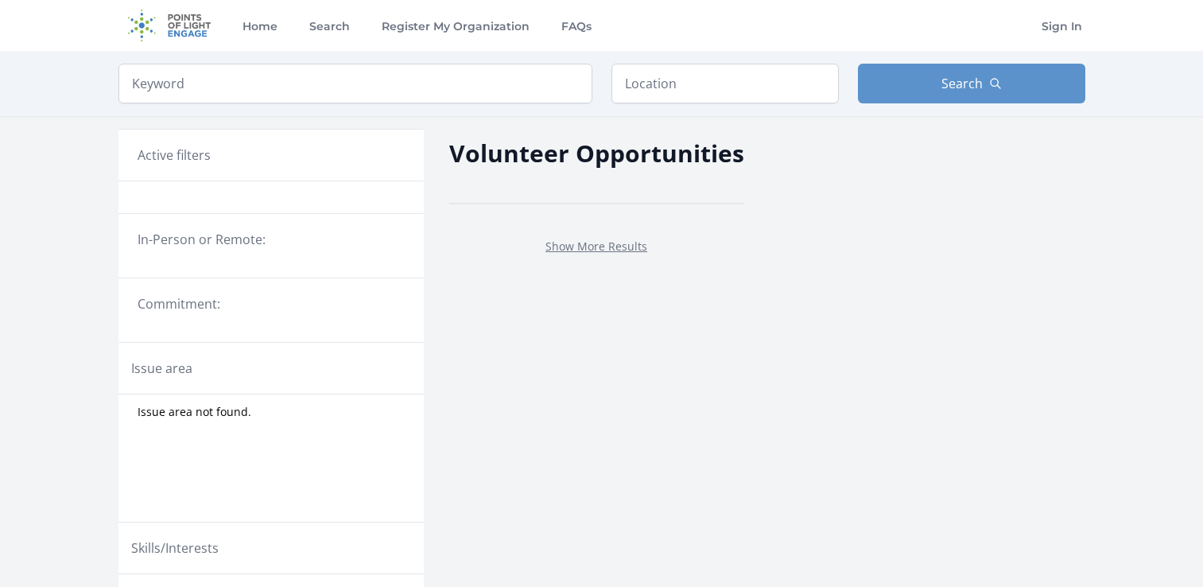 The height and width of the screenshot is (587, 1203). What do you see at coordinates (271, 304) in the screenshot?
I see `legend: Commitment:` at bounding box center [271, 304].